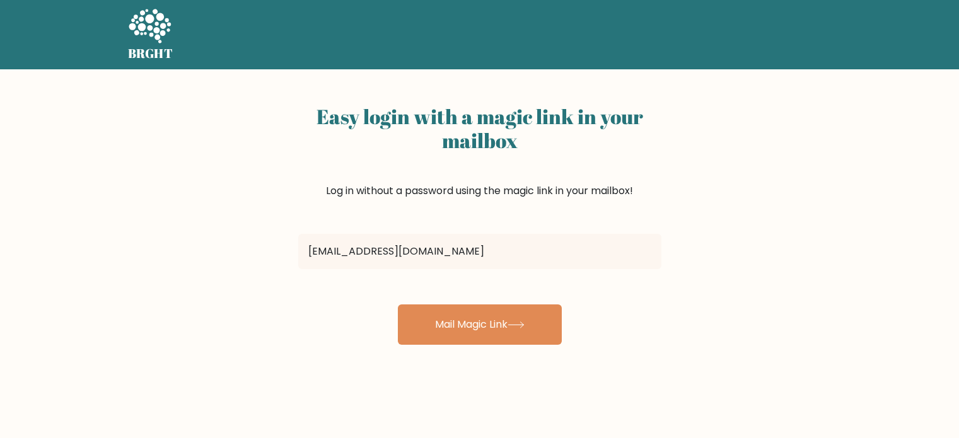  I want to click on h5: BRGHT, so click(151, 54).